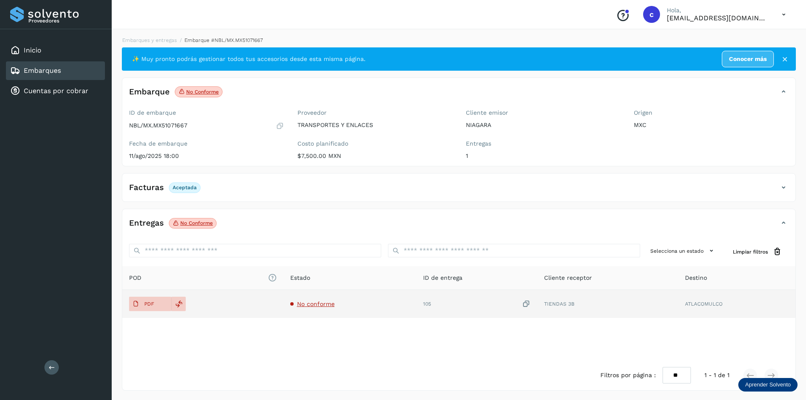 The height and width of the screenshot is (400, 806). What do you see at coordinates (158, 125) in the screenshot?
I see `p: NBL/MX.MX51071667` at bounding box center [158, 125].